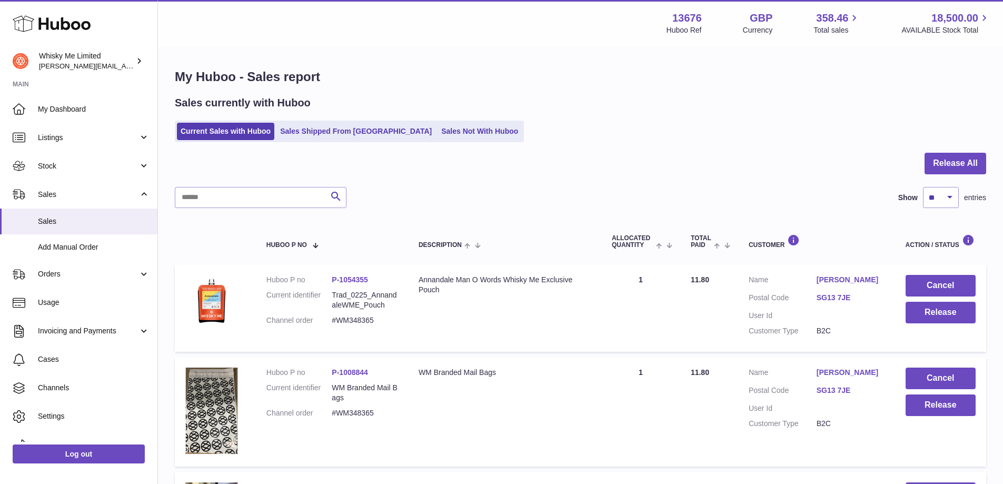  I want to click on img: 1754996474.png, so click(212, 301).